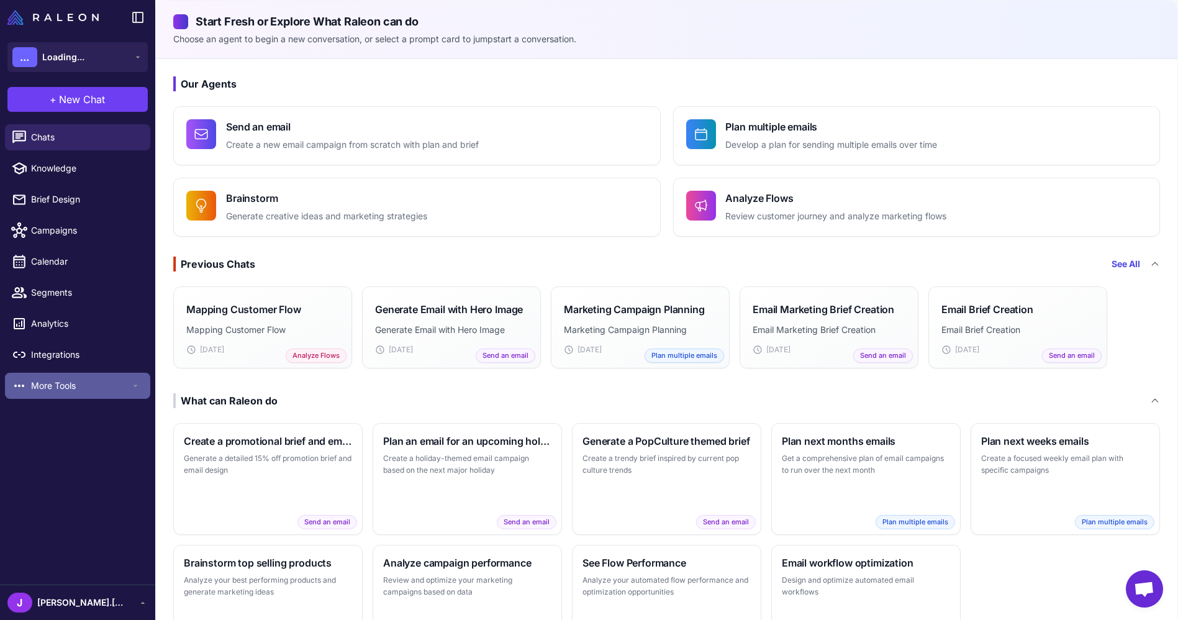  Describe the element at coordinates (86, 230) in the screenshot. I see `span: Campaigns` at that location.